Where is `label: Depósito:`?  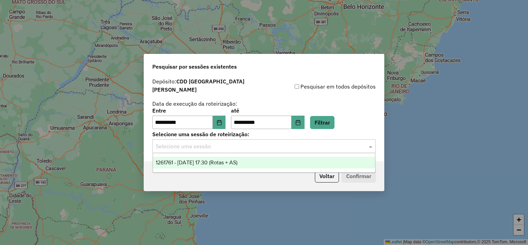
label: Depósito: is located at coordinates (208, 86).